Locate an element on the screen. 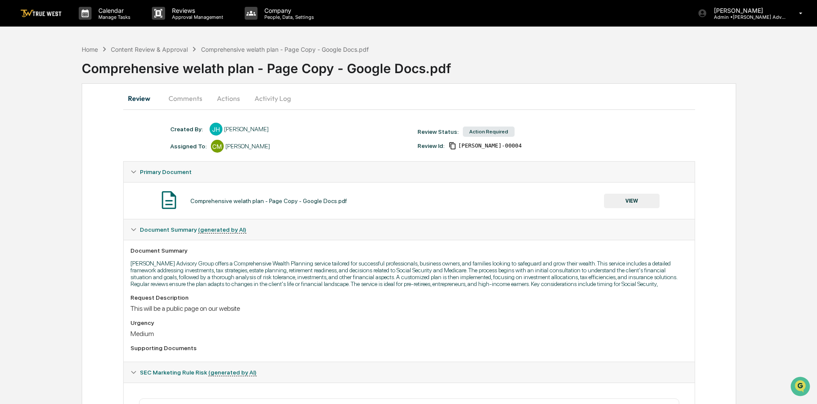 The height and width of the screenshot is (404, 817). p: Company is located at coordinates (288, 10).